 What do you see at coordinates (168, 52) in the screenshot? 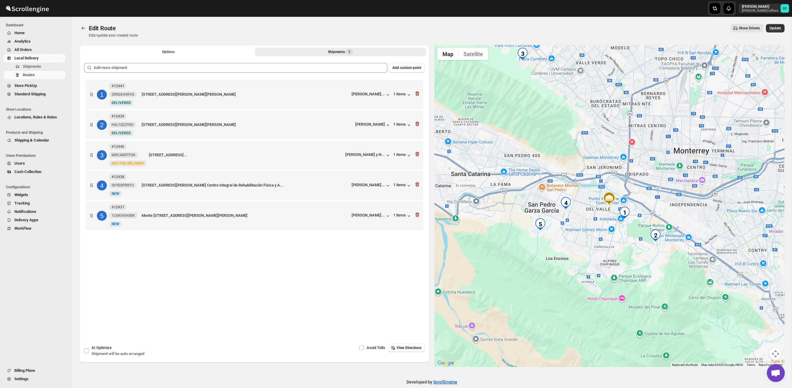
I see `button: All Route Options` at bounding box center [168, 52].